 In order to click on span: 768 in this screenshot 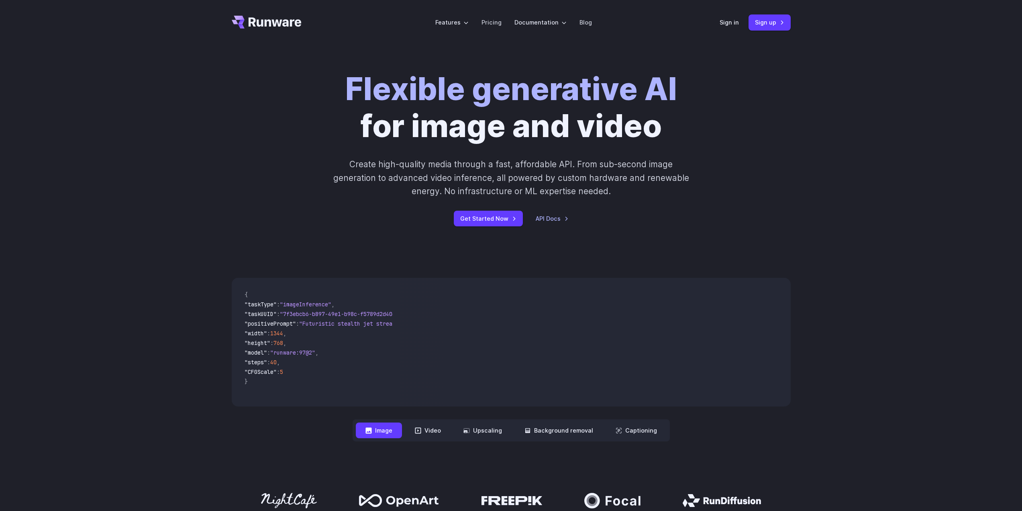, I will do `click(278, 343)`.